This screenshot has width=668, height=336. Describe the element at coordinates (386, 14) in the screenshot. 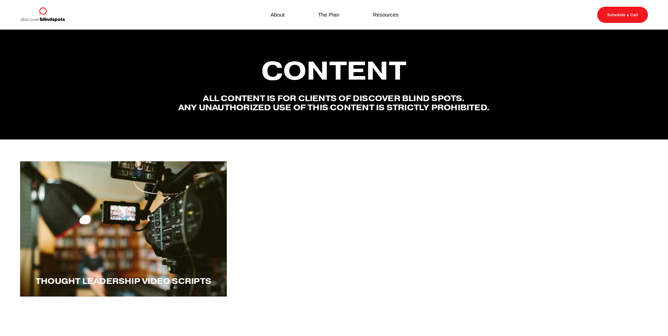

I see `a: Resources` at that location.